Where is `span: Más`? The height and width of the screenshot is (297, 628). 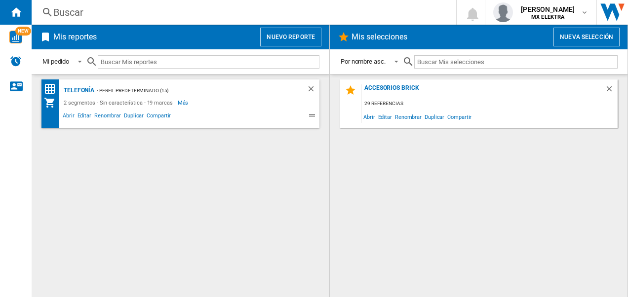 span: Más is located at coordinates (184, 103).